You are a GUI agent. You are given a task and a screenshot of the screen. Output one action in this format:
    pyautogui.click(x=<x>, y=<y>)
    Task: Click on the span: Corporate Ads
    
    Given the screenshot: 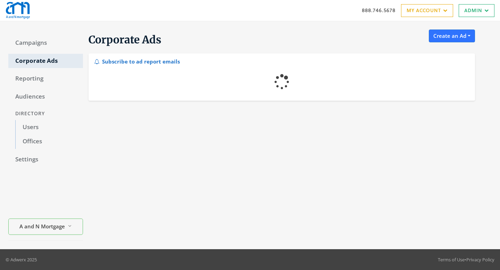 What is the action you would take?
    pyautogui.click(x=125, y=40)
    